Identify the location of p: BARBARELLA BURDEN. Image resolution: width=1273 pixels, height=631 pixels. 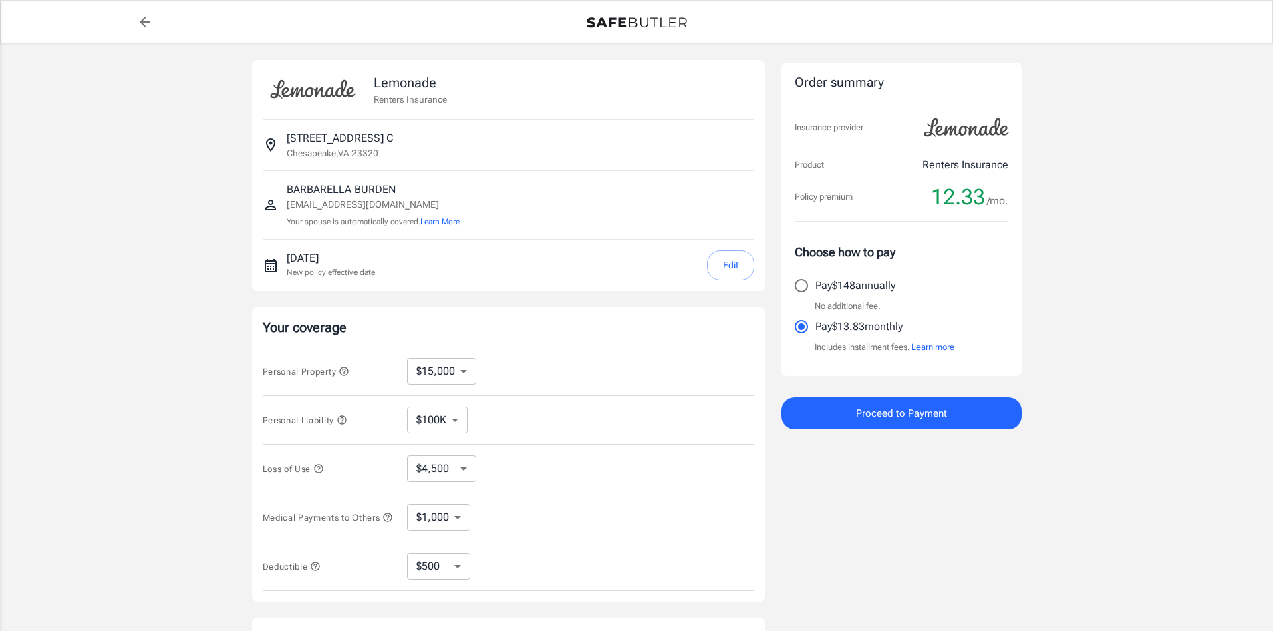
(373, 190).